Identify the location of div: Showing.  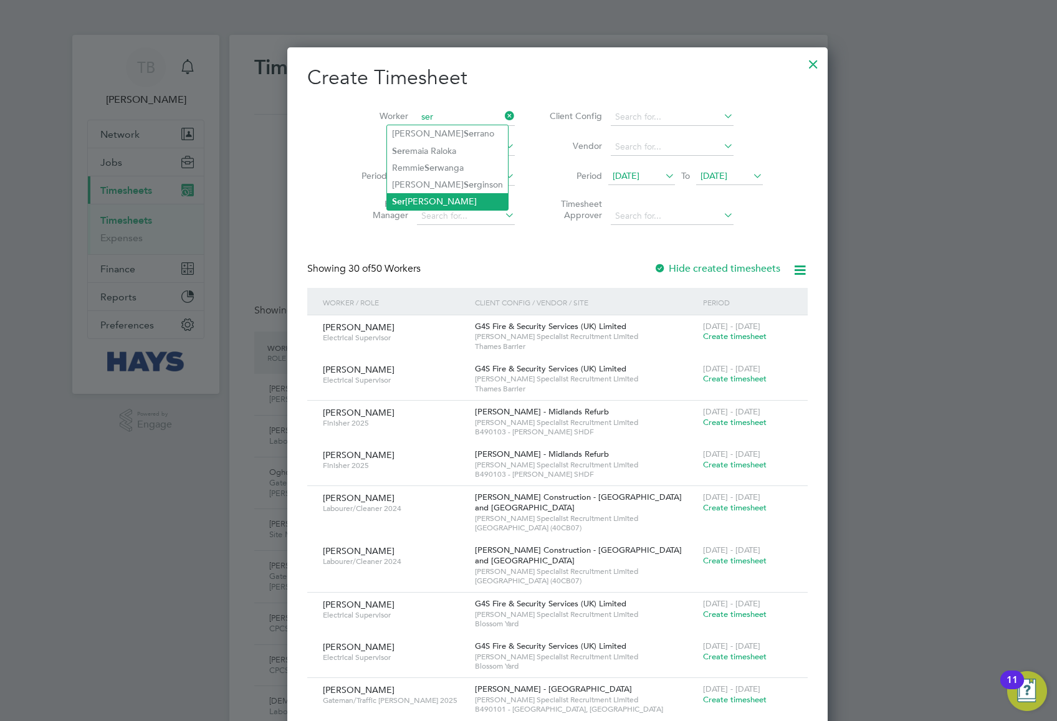
(365, 269).